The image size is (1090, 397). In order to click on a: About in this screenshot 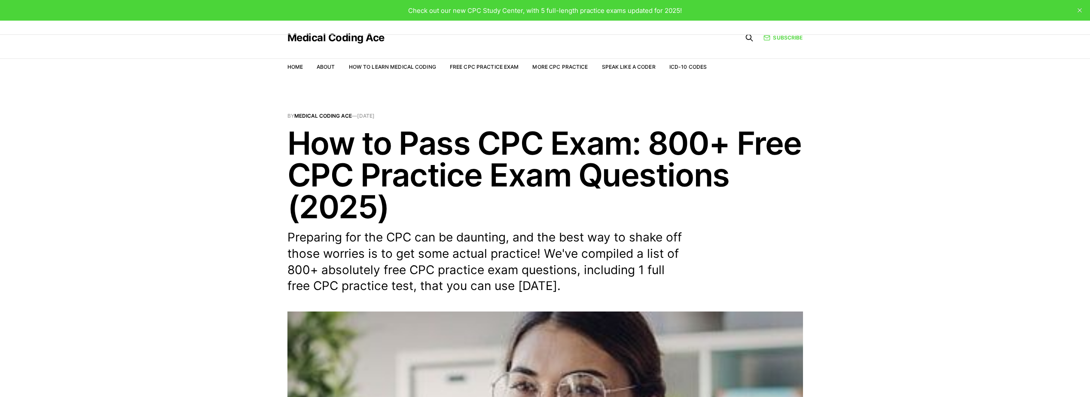, I will do `click(326, 67)`.